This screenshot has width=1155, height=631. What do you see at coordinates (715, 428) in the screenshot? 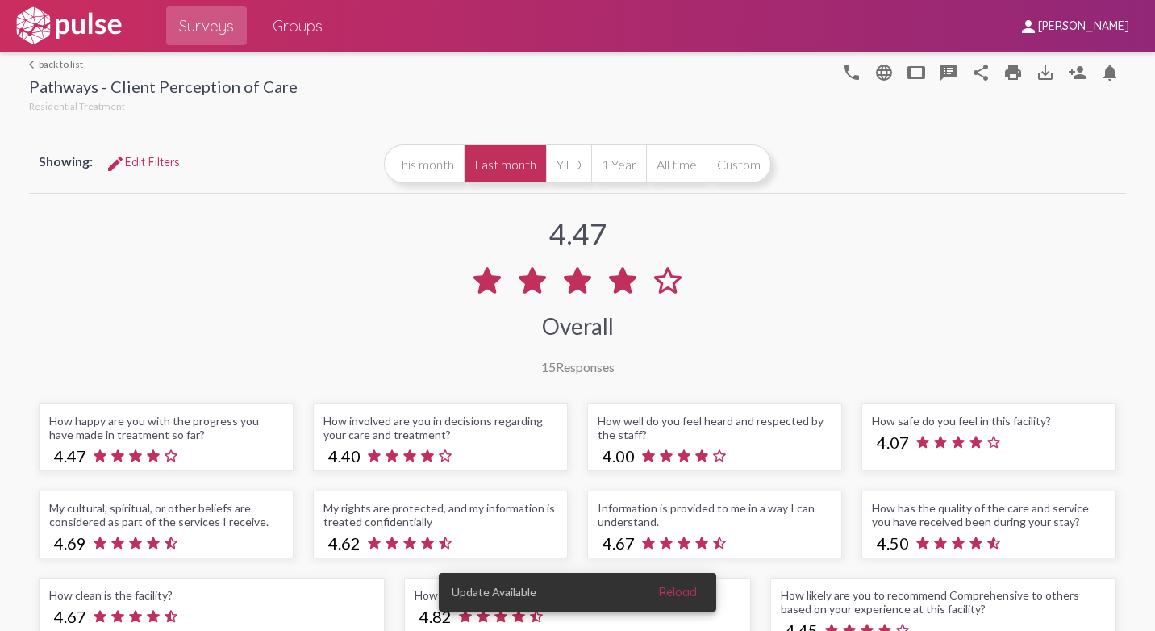
I see `div: How well do you feel heard and respected by the staff?` at bounding box center [715, 428].